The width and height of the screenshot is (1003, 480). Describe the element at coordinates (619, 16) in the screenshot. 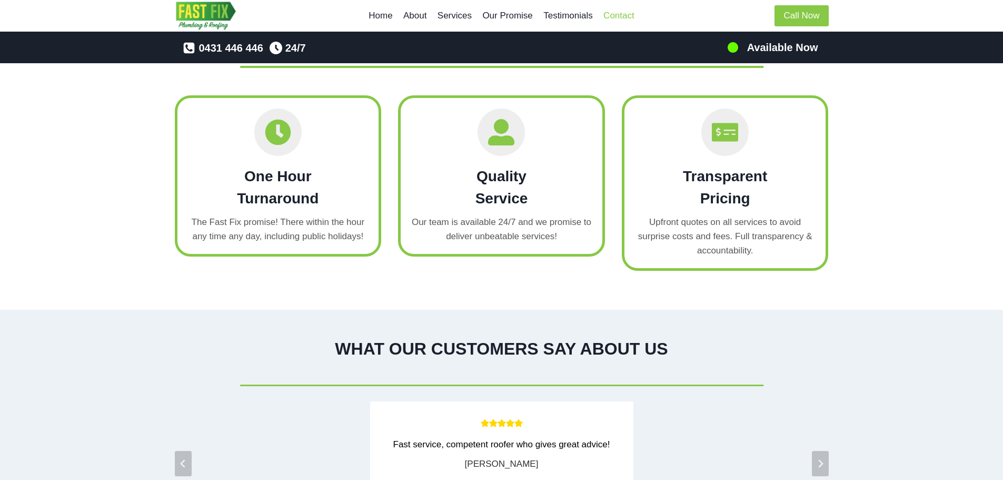

I see `a: Contact` at that location.